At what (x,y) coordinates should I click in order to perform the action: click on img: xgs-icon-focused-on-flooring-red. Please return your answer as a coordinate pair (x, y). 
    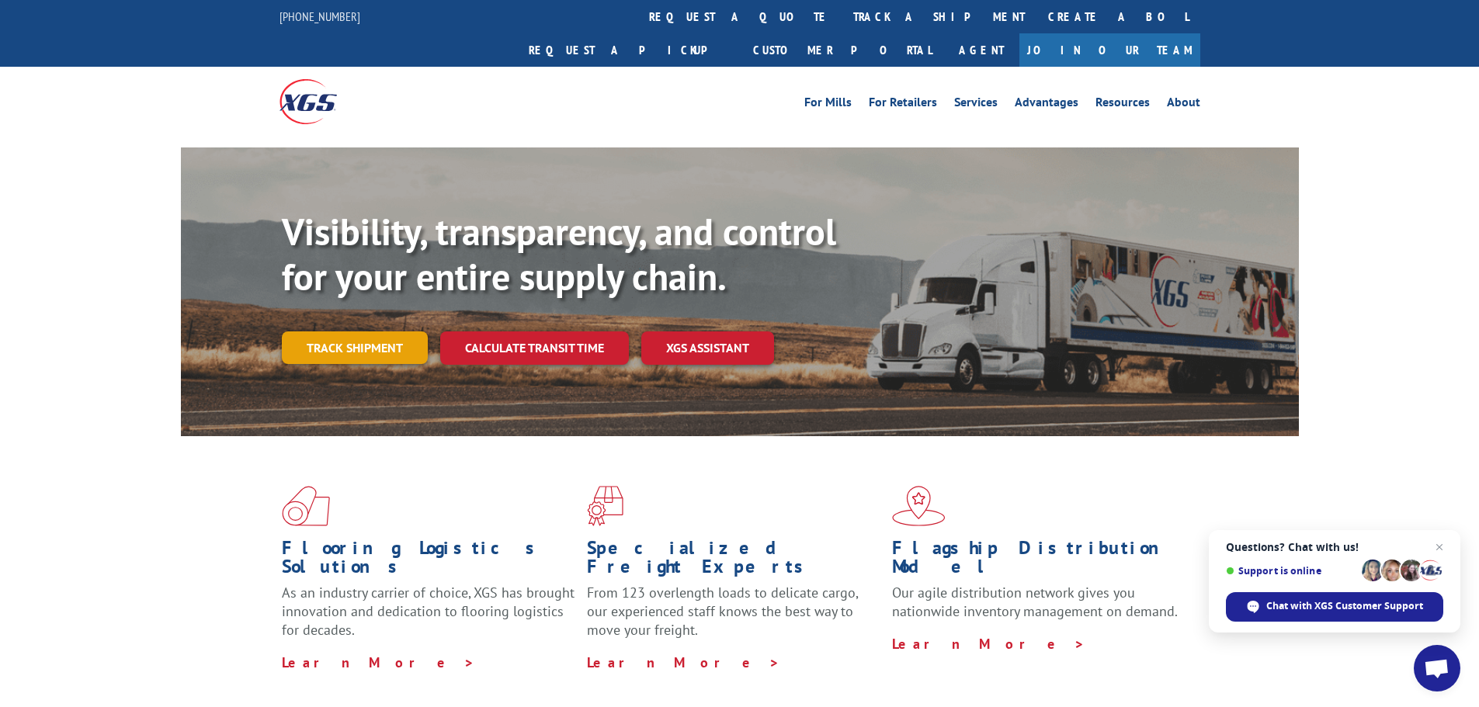
    Looking at the image, I should click on (605, 506).